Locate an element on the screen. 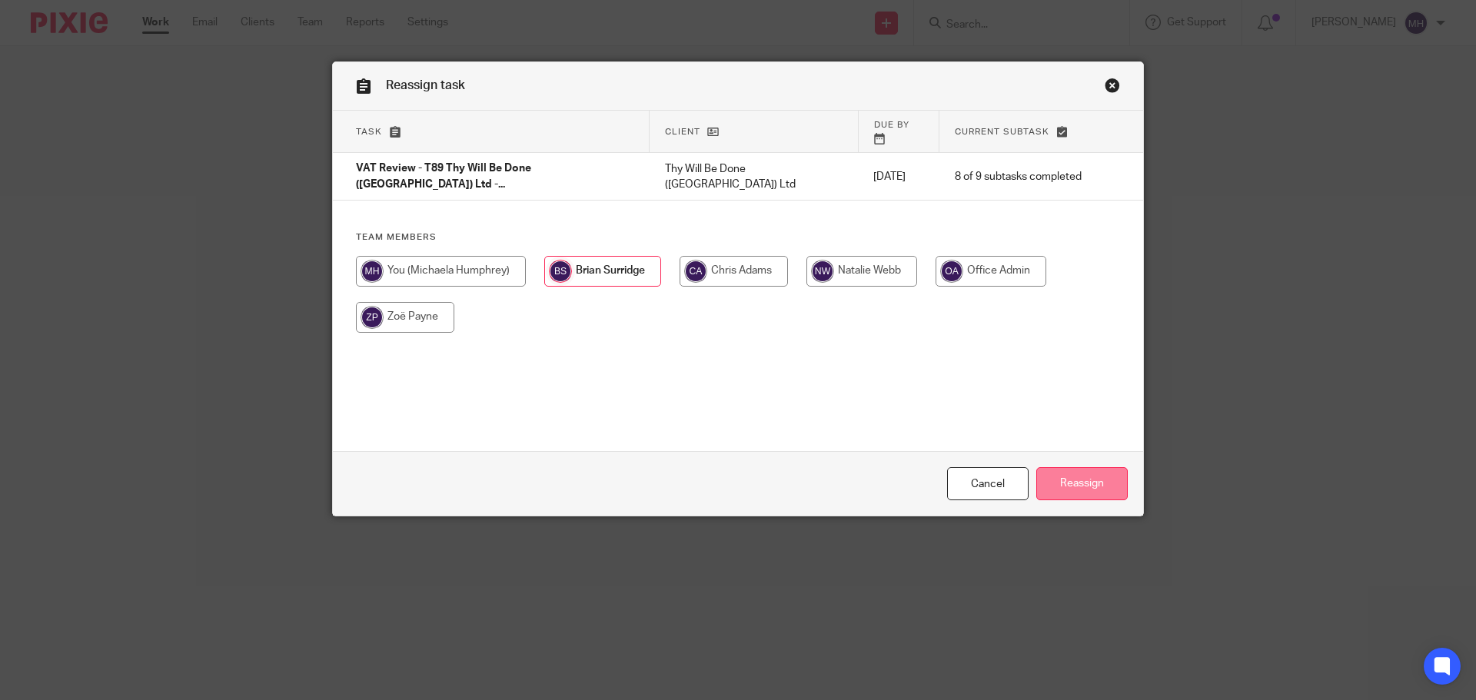 This screenshot has width=1476, height=700. span: Current subtask is located at coordinates (1001, 131).